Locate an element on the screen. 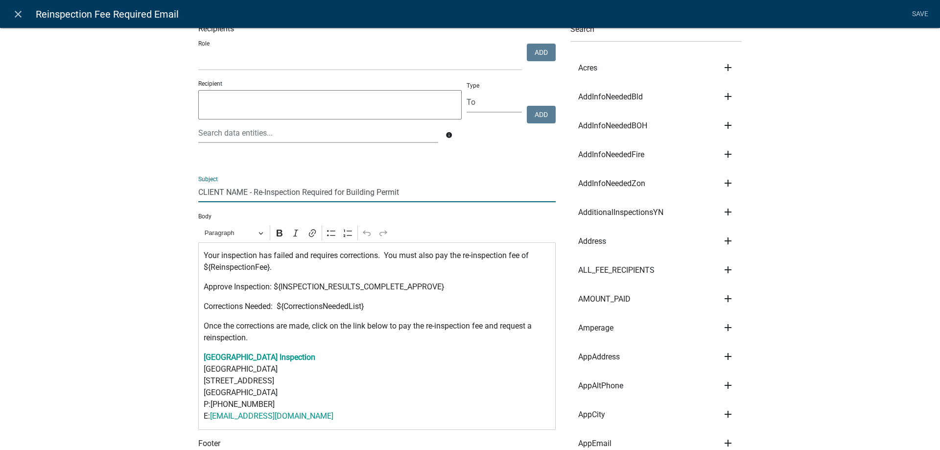 The image size is (940, 450). p: Corrections Needed: ${CorrectionsNeededList} is located at coordinates (377, 306).